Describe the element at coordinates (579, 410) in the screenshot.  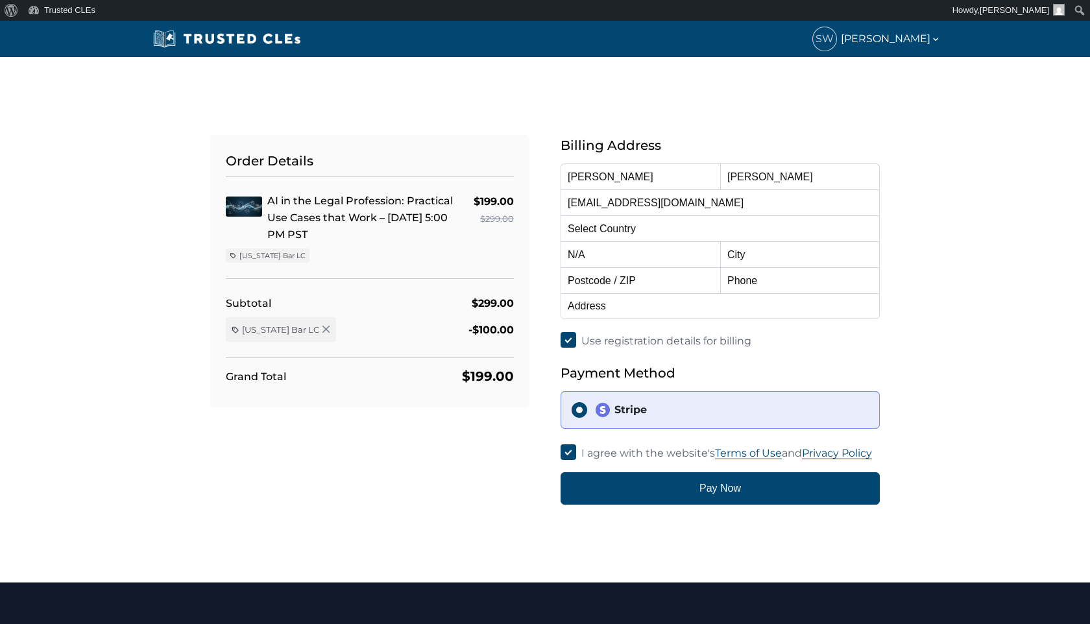
I see `input: stripeStripe` at that location.